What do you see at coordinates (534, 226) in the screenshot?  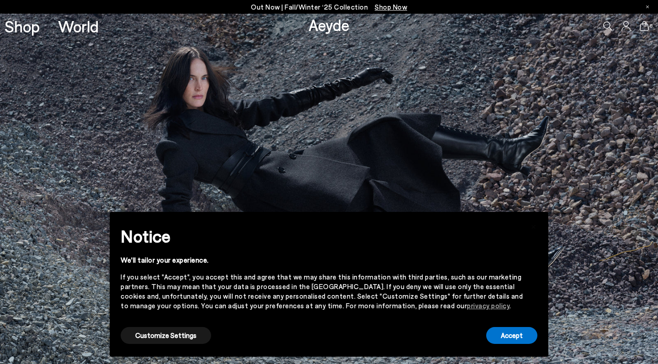 I see `button: Close this notice` at bounding box center [534, 226].